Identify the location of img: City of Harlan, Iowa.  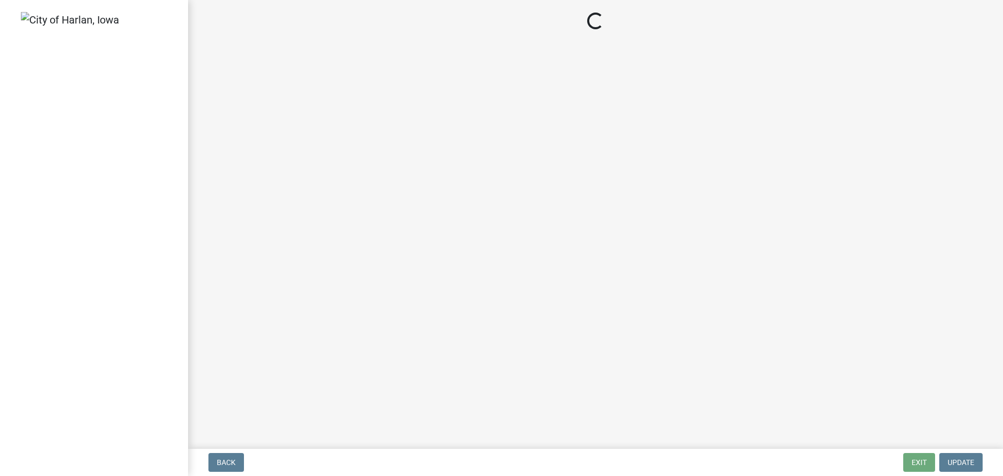
(70, 20).